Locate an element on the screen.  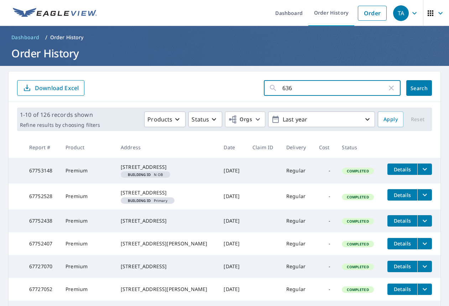
th: Report # is located at coordinates (42, 147).